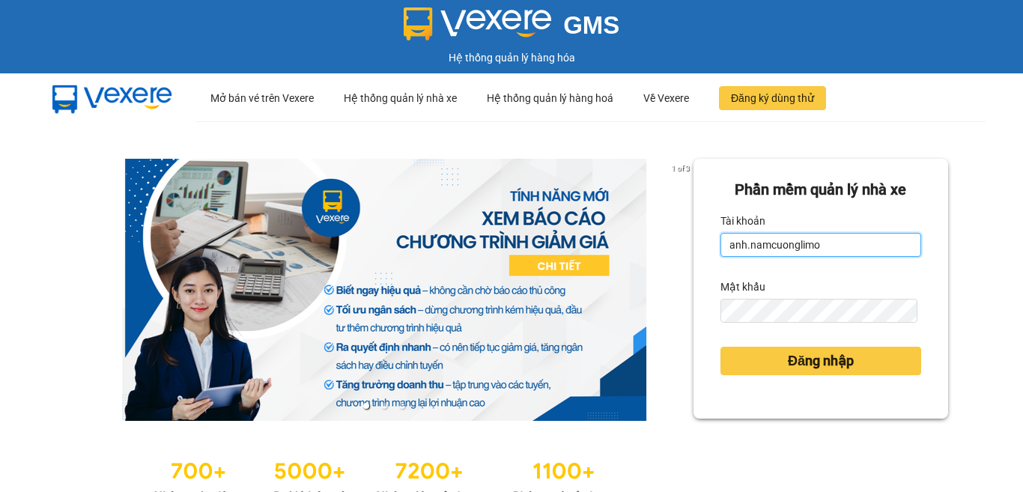  What do you see at coordinates (772, 98) in the screenshot?
I see `span: Đăng ký dùng thử` at bounding box center [772, 98].